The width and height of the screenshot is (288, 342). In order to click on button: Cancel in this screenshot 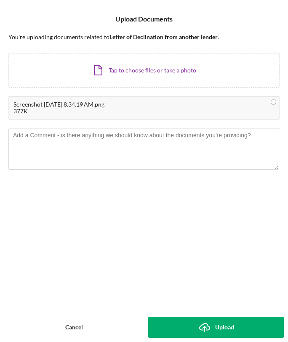, I will do `click(74, 327)`.